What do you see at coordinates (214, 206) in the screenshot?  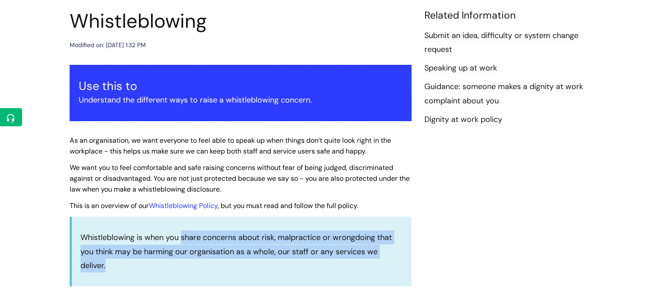 I see `span: This is an overview of our , but you must read and follow the full policy.` at bounding box center [214, 206].